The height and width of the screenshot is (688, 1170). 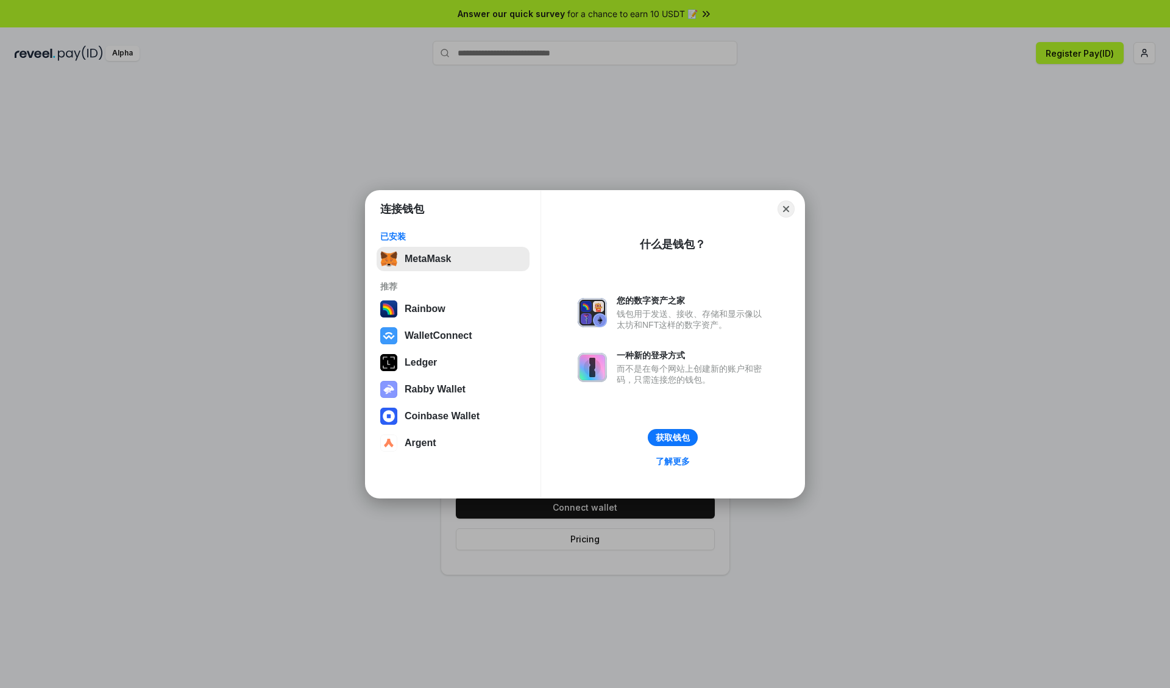 What do you see at coordinates (453, 286) in the screenshot?
I see `div: 推荐` at bounding box center [453, 286].